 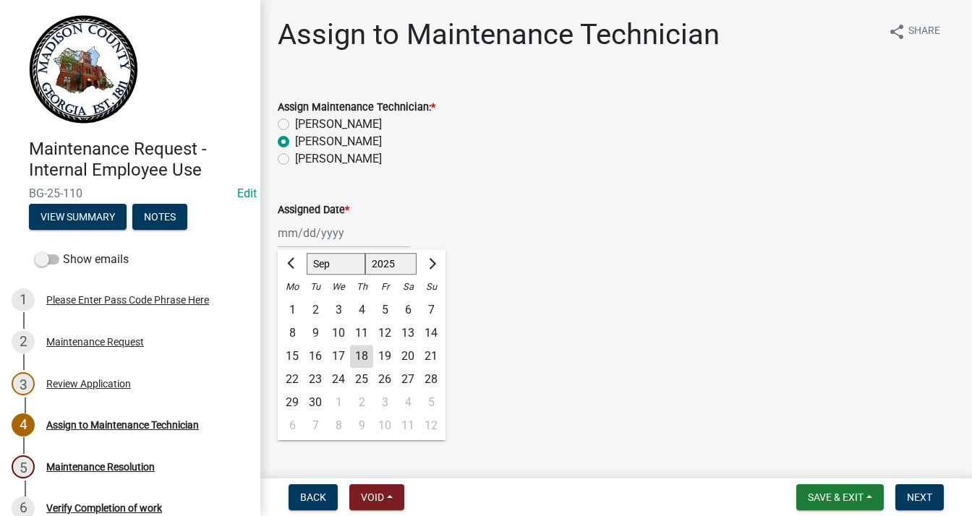 What do you see at coordinates (247, 193) in the screenshot?
I see `wm-modal-confirm: Edit Application Number` at bounding box center [247, 193].